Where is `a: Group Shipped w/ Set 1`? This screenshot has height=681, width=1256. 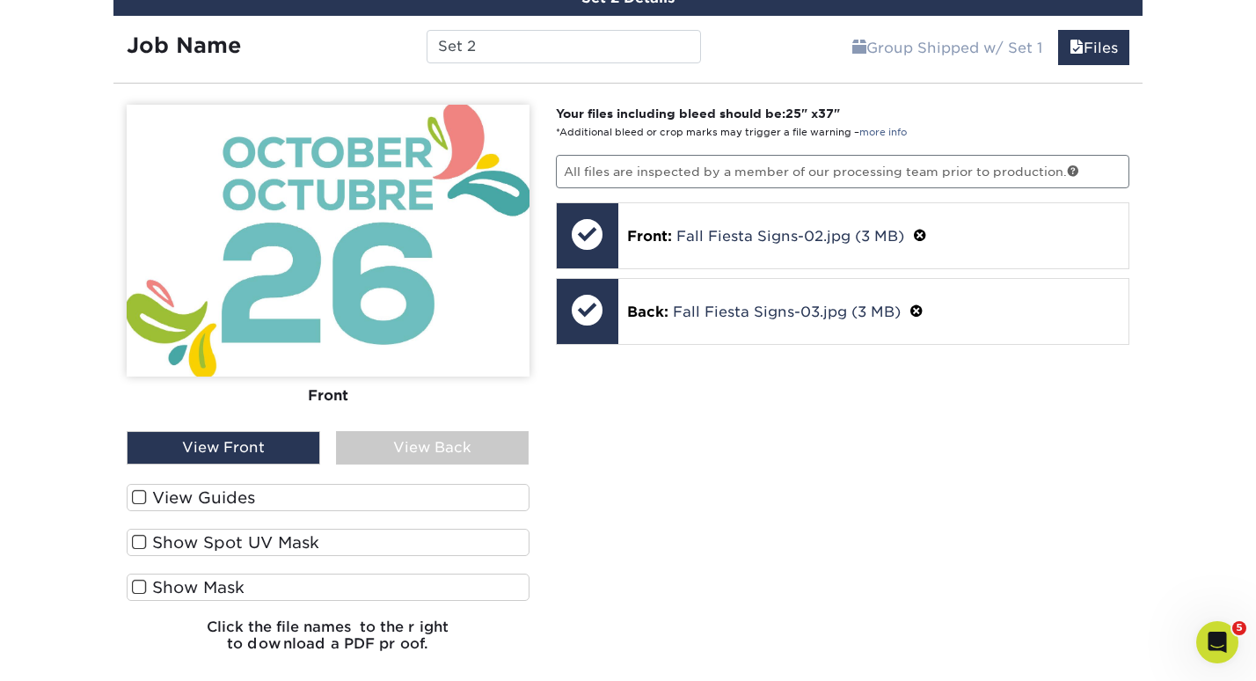
a: Group Shipped w/ Set 1 is located at coordinates (947, 47).